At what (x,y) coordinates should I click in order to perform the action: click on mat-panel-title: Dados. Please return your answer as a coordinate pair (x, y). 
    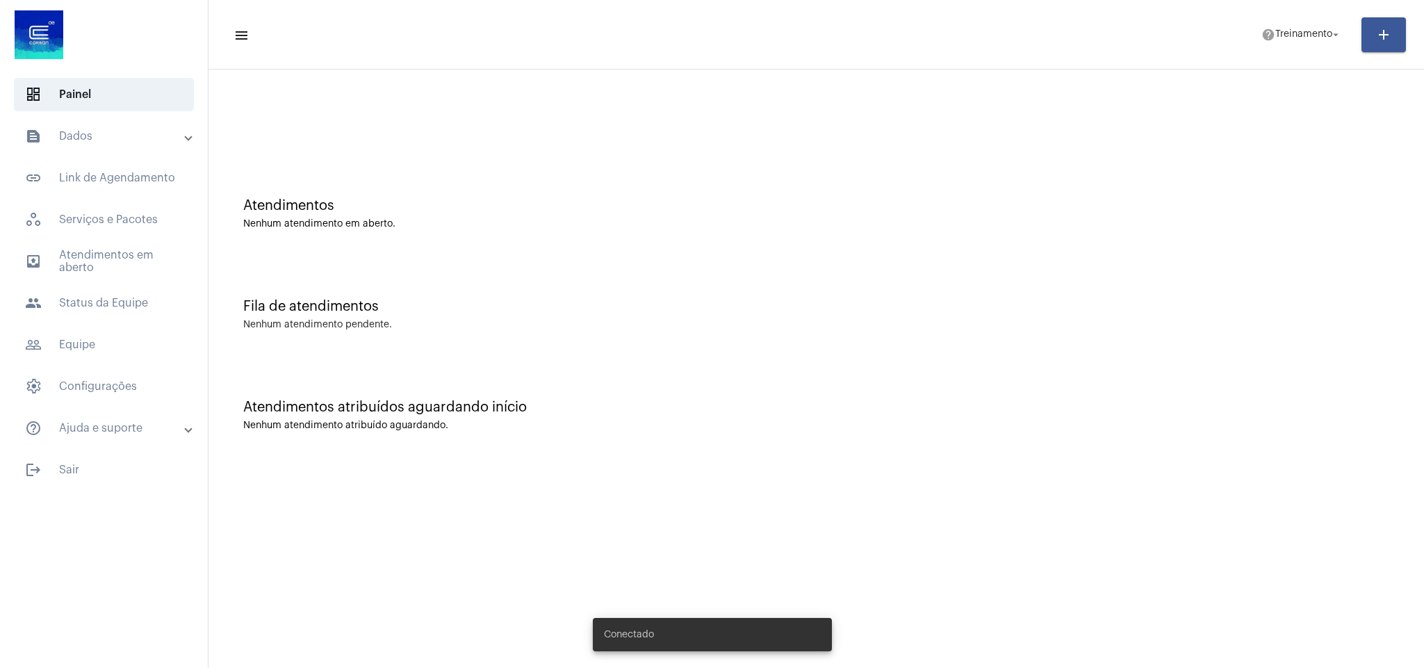
    Looking at the image, I should click on (105, 136).